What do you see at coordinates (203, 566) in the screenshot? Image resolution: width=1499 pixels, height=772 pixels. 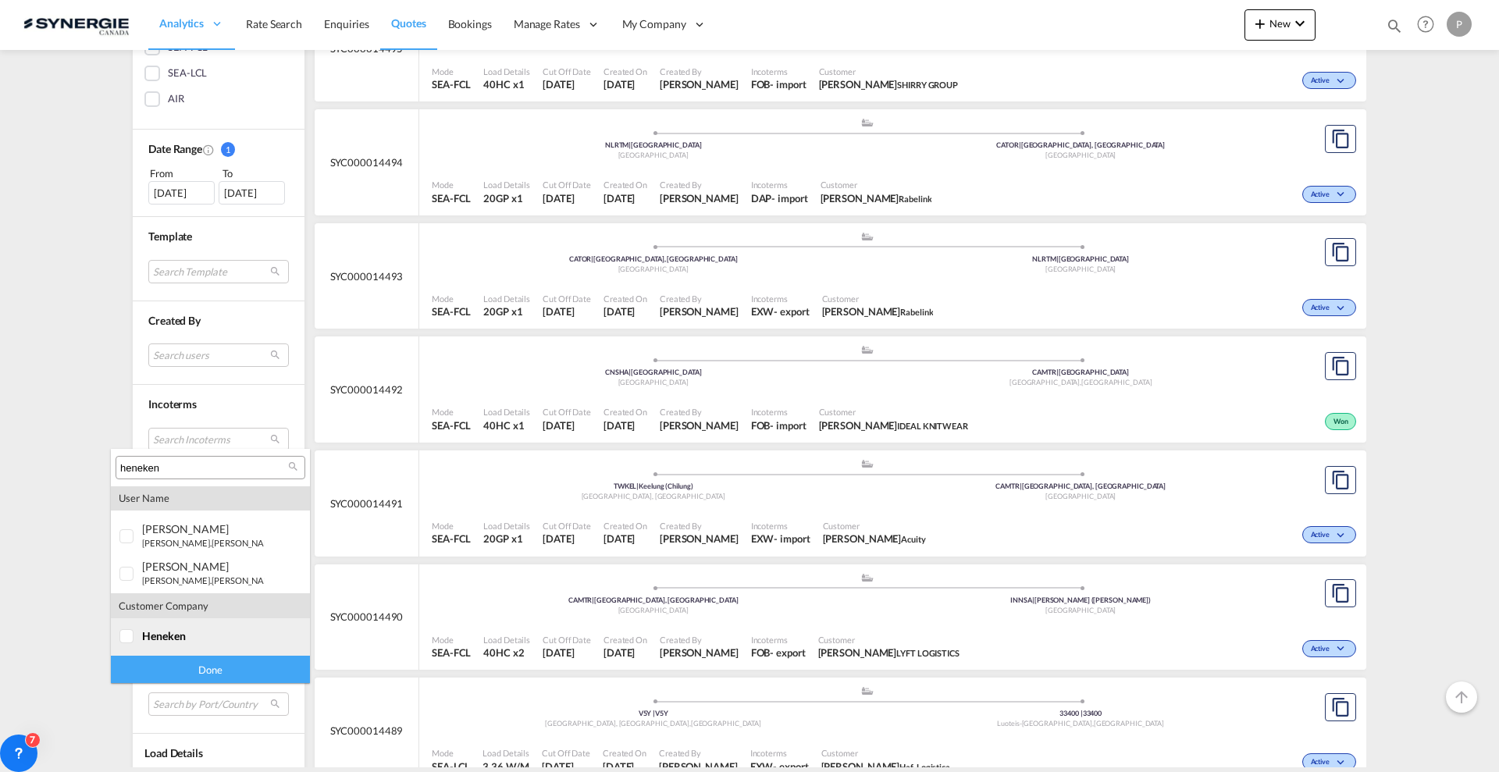 I see `div: alain Dery` at bounding box center [203, 566].